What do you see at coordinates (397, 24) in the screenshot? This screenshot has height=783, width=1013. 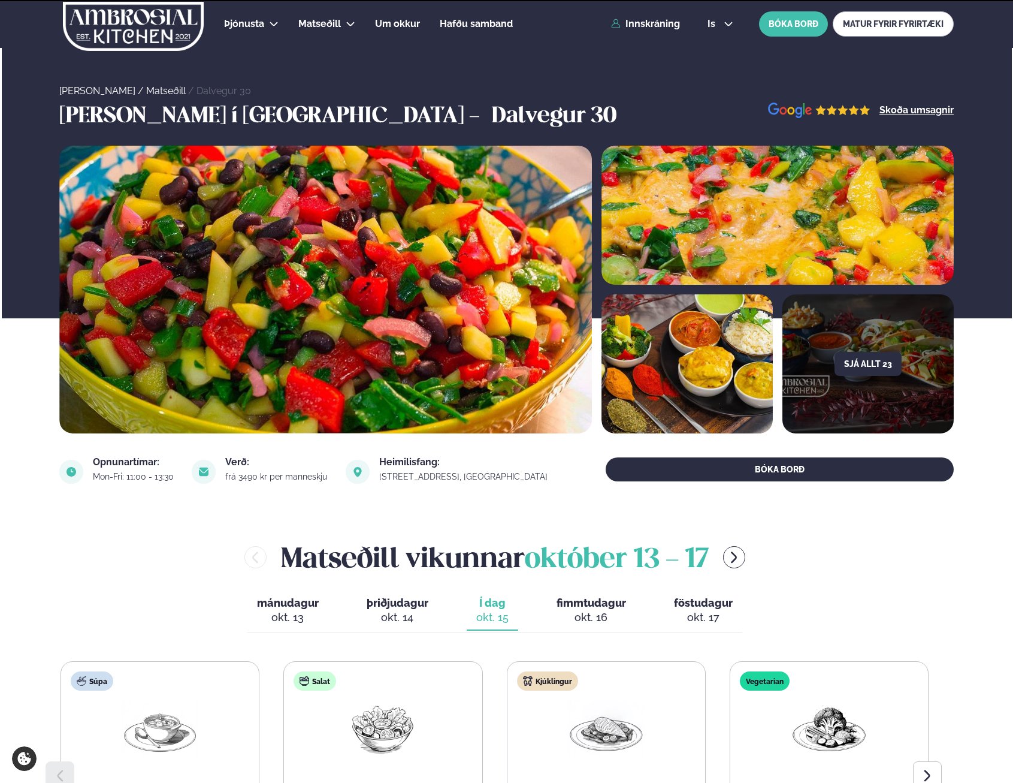 I see `a: Um okkur` at bounding box center [397, 24].